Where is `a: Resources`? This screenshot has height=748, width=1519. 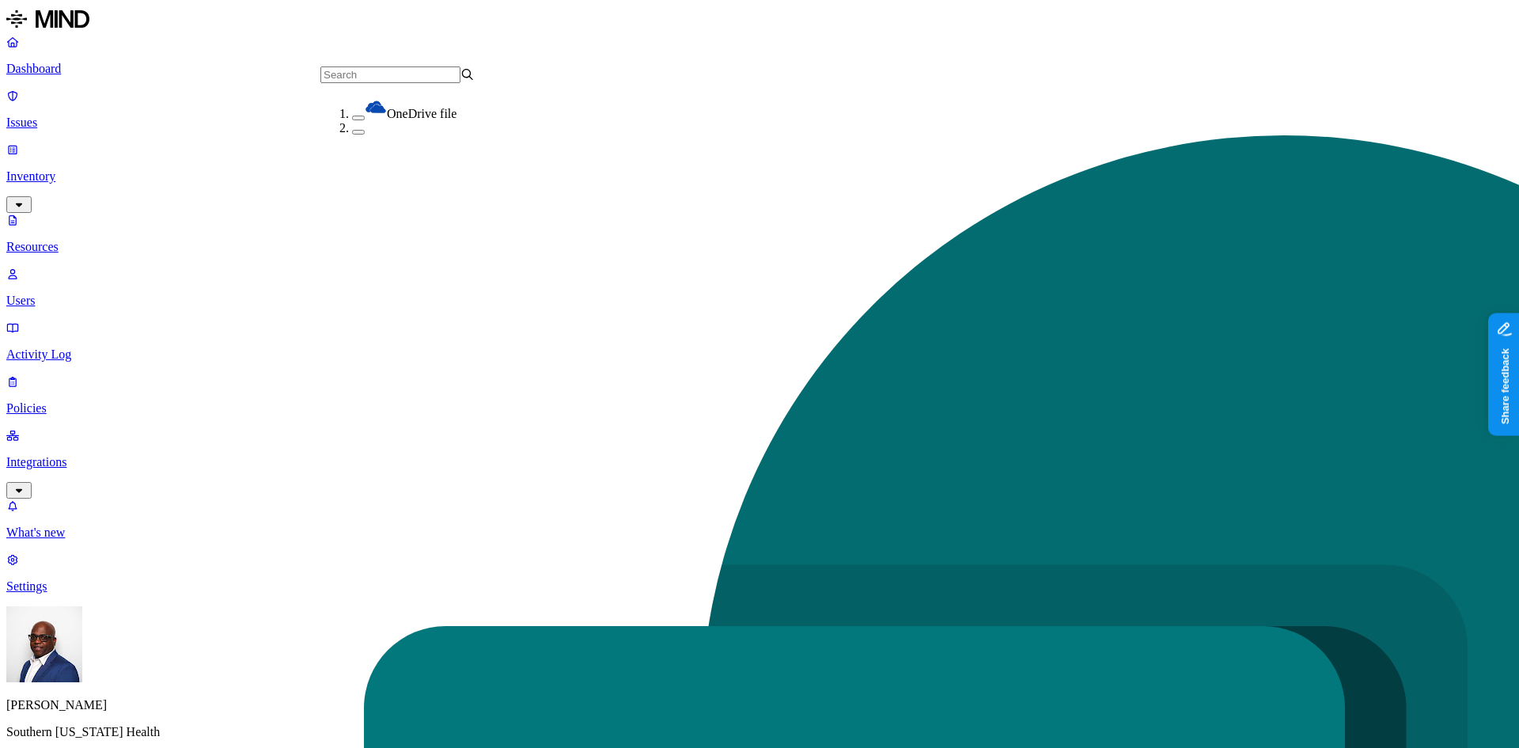 a: Resources is located at coordinates (760, 233).